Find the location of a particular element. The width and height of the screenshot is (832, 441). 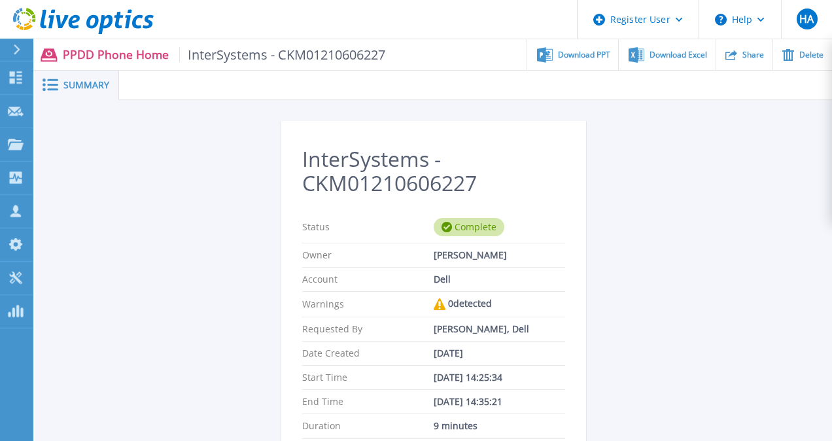

p: Start Time is located at coordinates (368, 377).